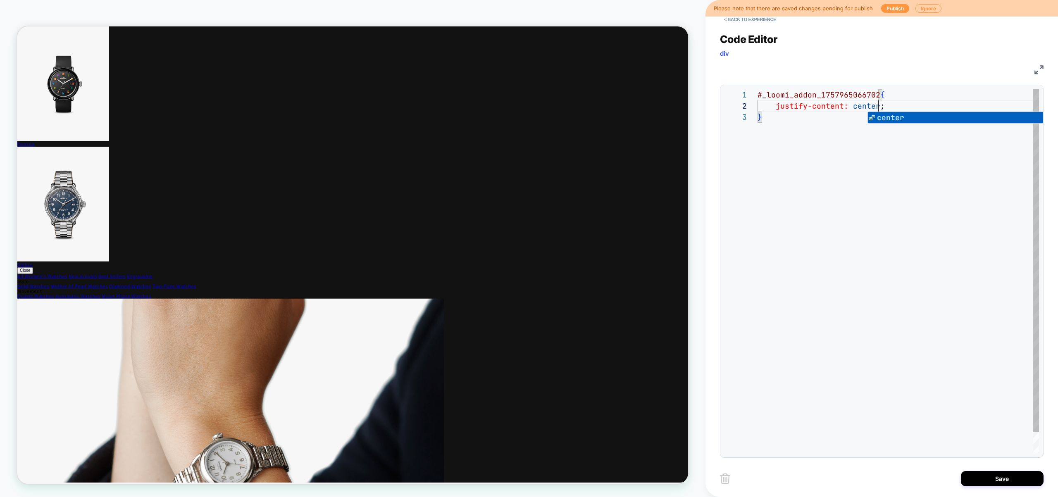 The height and width of the screenshot is (497, 1058). I want to click on button: Ignore, so click(929, 8).